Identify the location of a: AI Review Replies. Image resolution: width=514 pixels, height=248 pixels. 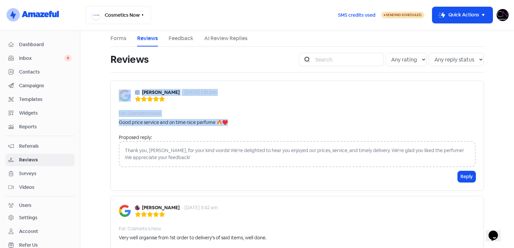
(226, 38).